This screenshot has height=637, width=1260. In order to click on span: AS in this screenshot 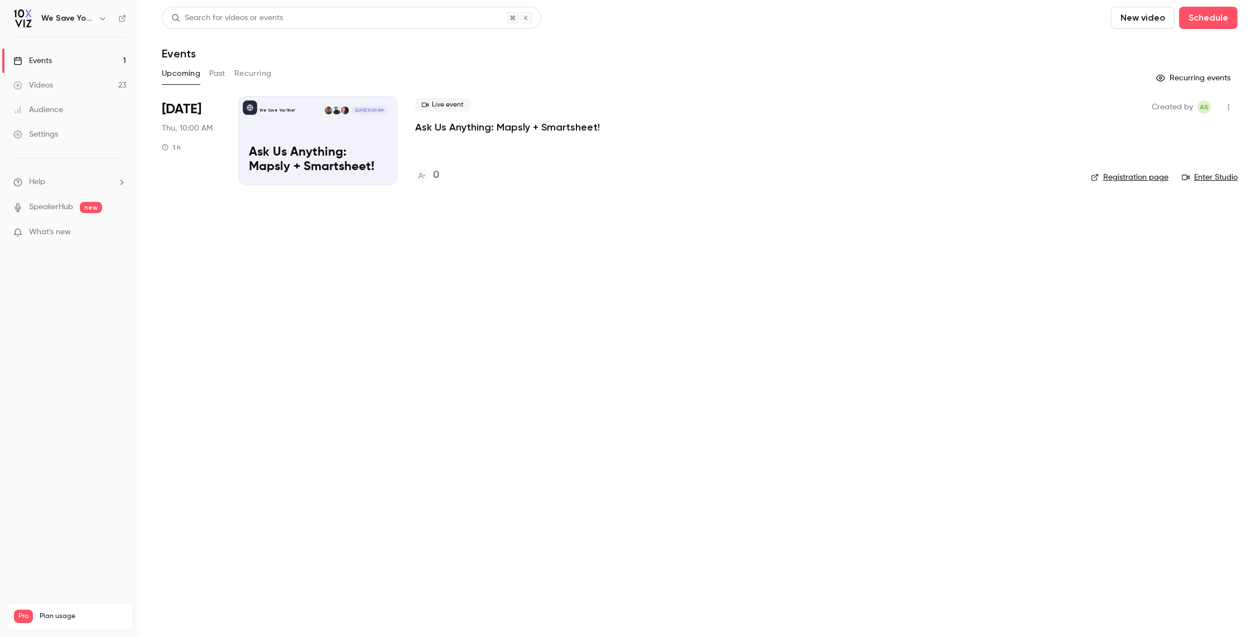, I will do `click(1204, 107)`.